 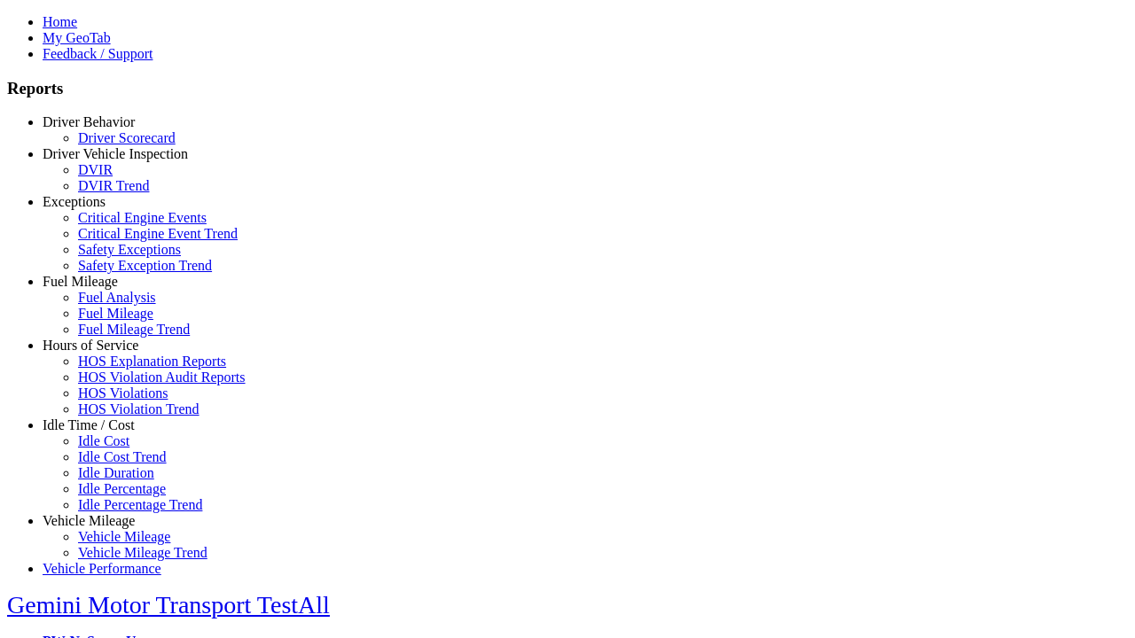 What do you see at coordinates (152, 361) in the screenshot?
I see `a: HOS Explanation Reports` at bounding box center [152, 361].